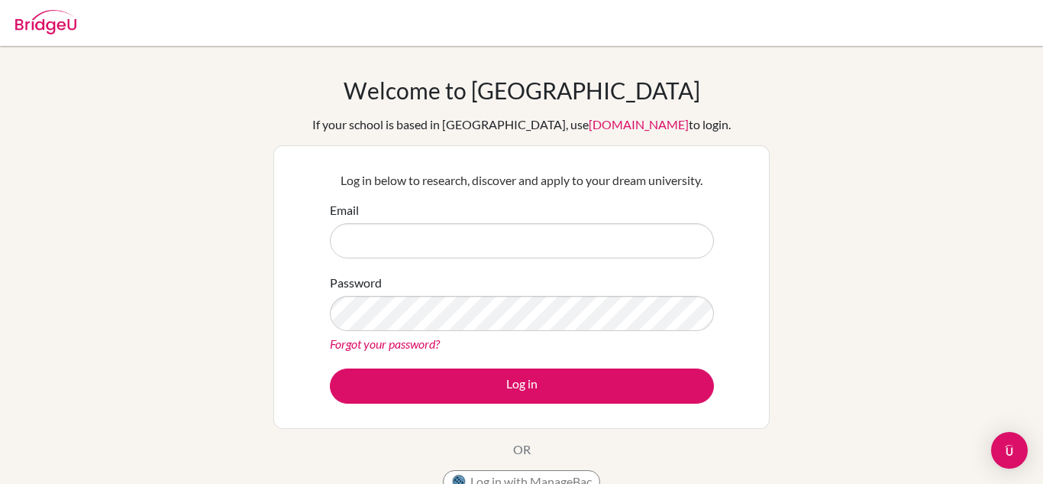 The width and height of the screenshot is (1043, 484). What do you see at coordinates (522, 449) in the screenshot?
I see `p: OR` at bounding box center [522, 449].